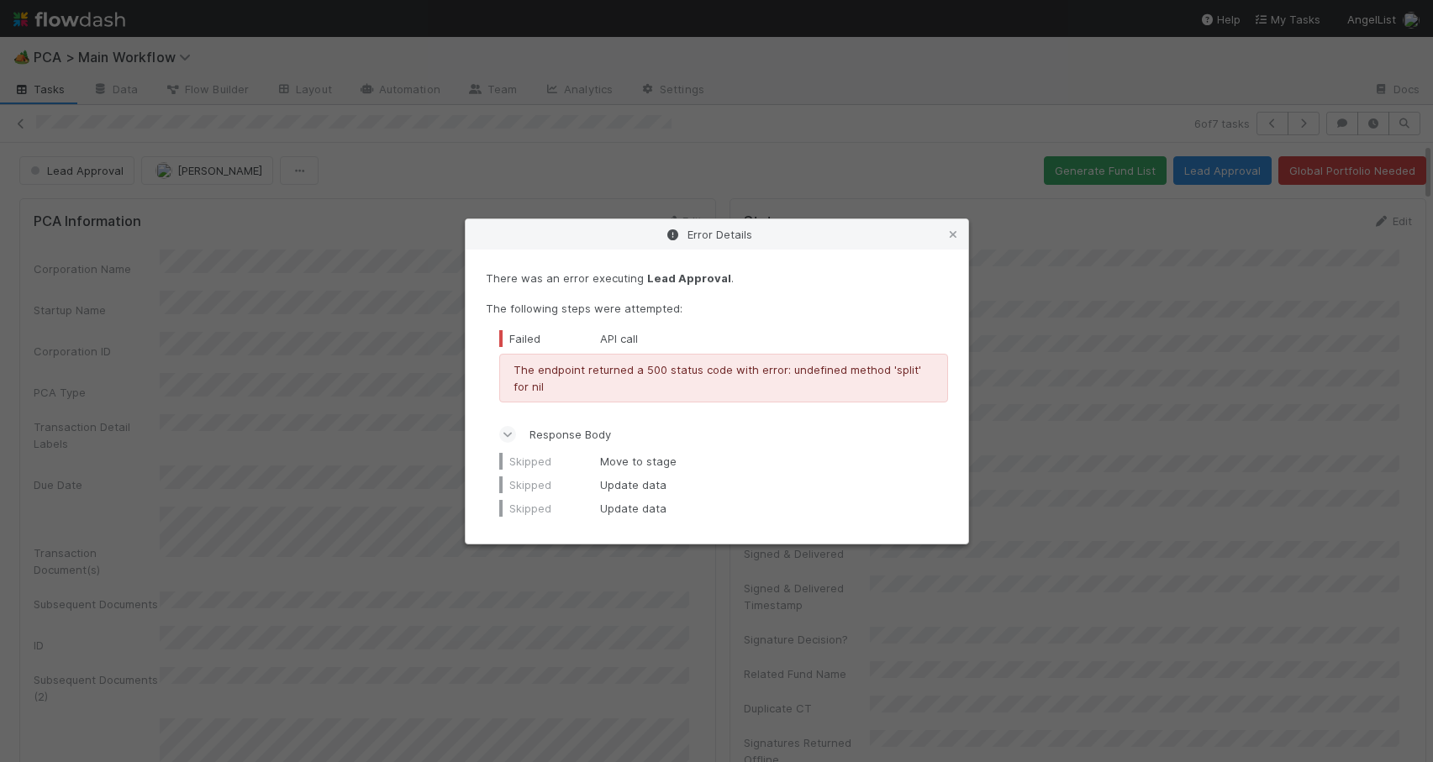 The height and width of the screenshot is (762, 1433). What do you see at coordinates (550, 339) in the screenshot?
I see `div: Failed` at bounding box center [550, 339].